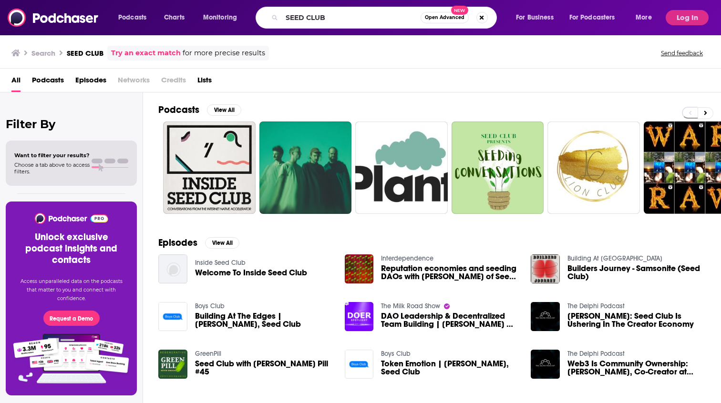 Image resolution: width=721 pixels, height=403 pixels. What do you see at coordinates (359, 269) in the screenshot?
I see `img: Reputation economies and seeding DAOs with Jess Sloss of Seed Club` at bounding box center [359, 269].